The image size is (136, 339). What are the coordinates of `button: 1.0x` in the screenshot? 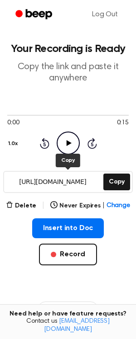 It's located at (14, 144).